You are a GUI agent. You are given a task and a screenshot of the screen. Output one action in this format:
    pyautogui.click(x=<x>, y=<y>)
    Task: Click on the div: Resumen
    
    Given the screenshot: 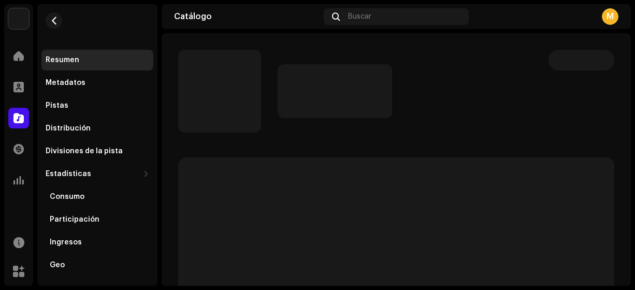 What is the action you would take?
    pyautogui.click(x=62, y=60)
    